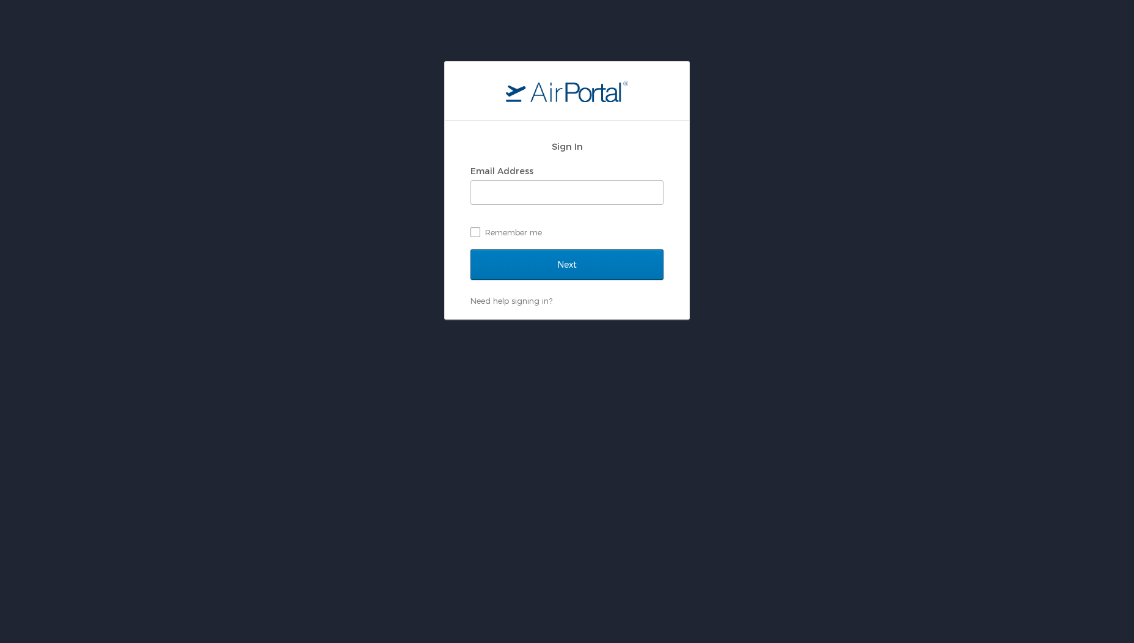 This screenshot has width=1134, height=643. What do you see at coordinates (567, 146) in the screenshot?
I see `h2: Sign In` at bounding box center [567, 146].